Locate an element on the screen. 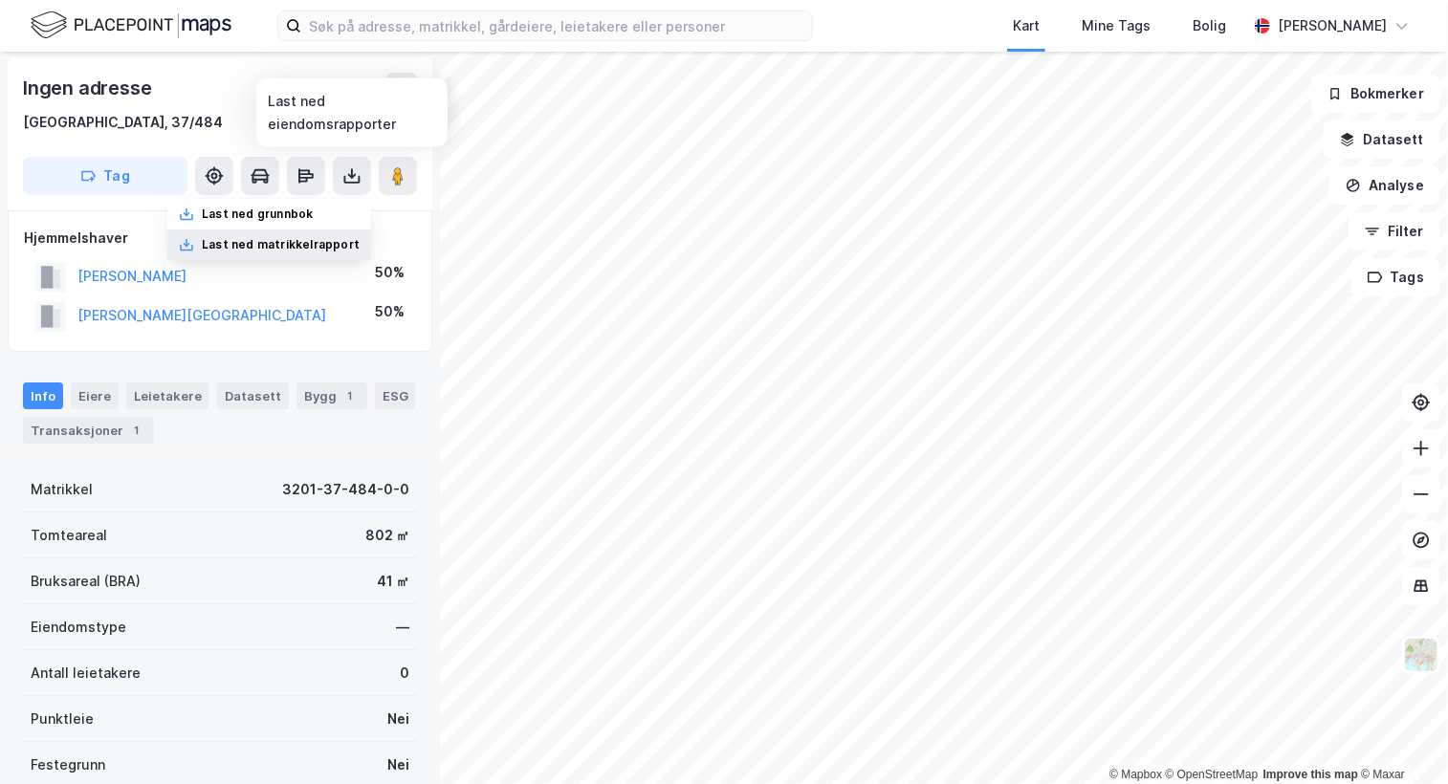 The image size is (1448, 784). div: 802 ㎡ is located at coordinates (387, 536).